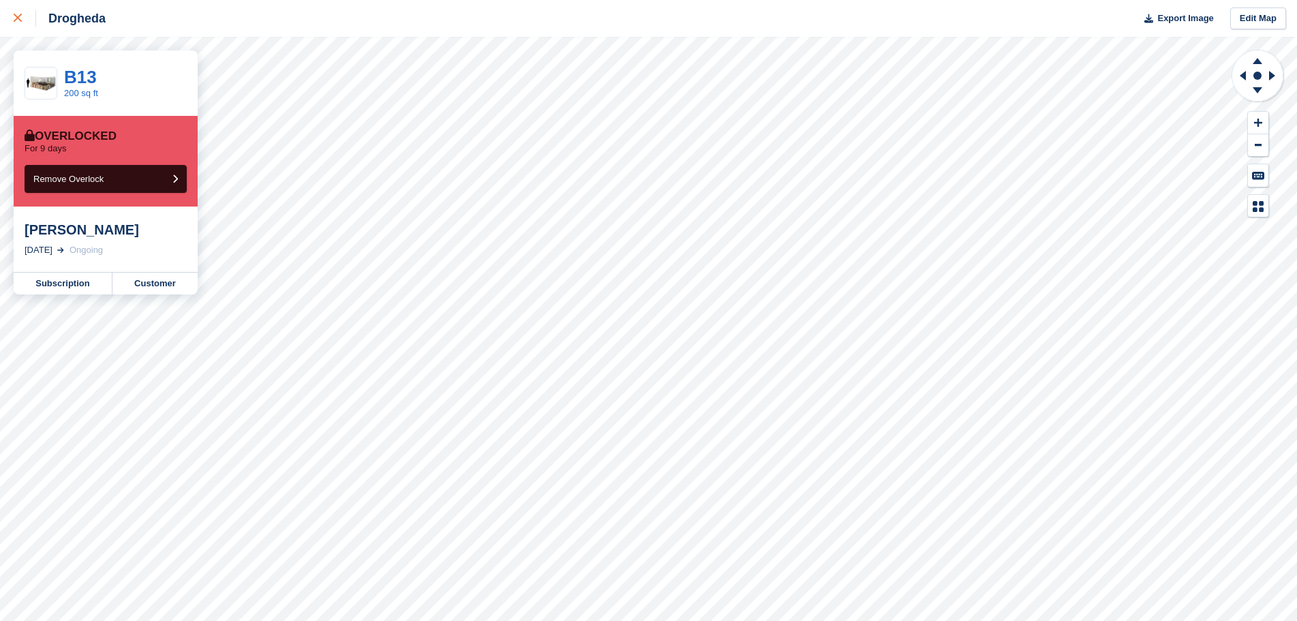 This screenshot has width=1297, height=621. I want to click on span: Export Image, so click(1186, 18).